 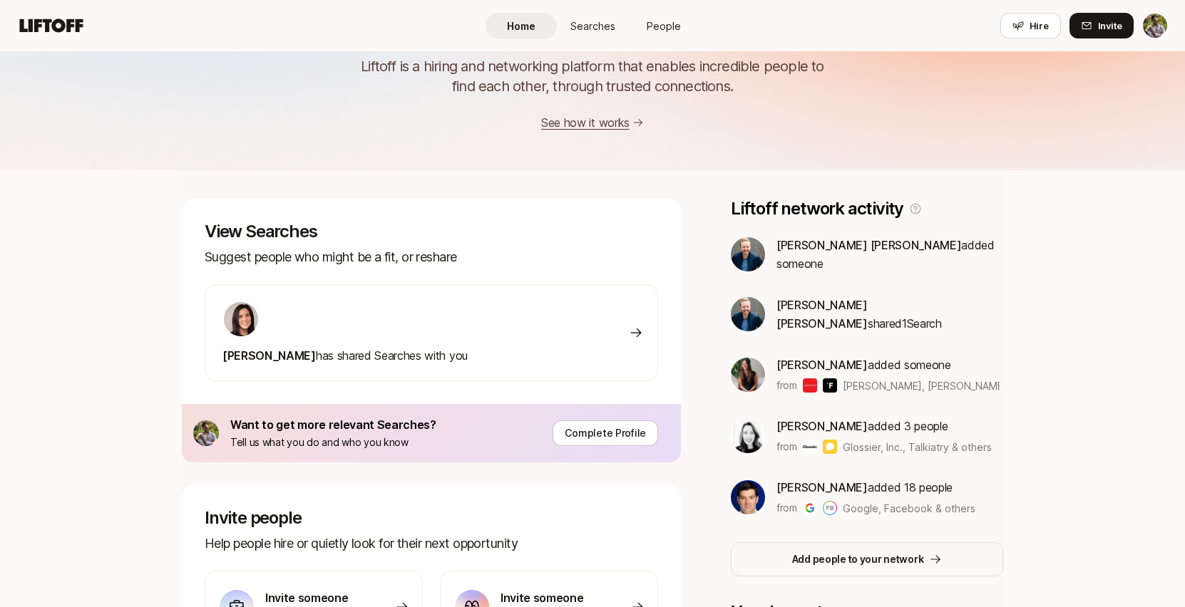 I want to click on p: added 3 people, so click(x=884, y=426).